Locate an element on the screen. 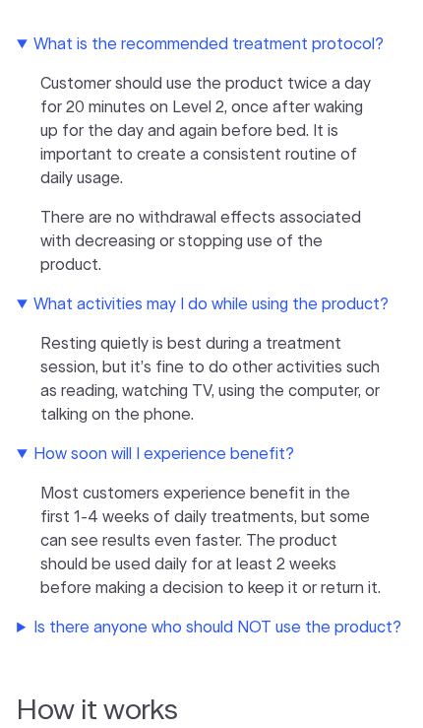 The width and height of the screenshot is (423, 728). p: Customer should use the product twice a day for 20 minutes on Level 2, once after waking up for t... is located at coordinates (212, 131).